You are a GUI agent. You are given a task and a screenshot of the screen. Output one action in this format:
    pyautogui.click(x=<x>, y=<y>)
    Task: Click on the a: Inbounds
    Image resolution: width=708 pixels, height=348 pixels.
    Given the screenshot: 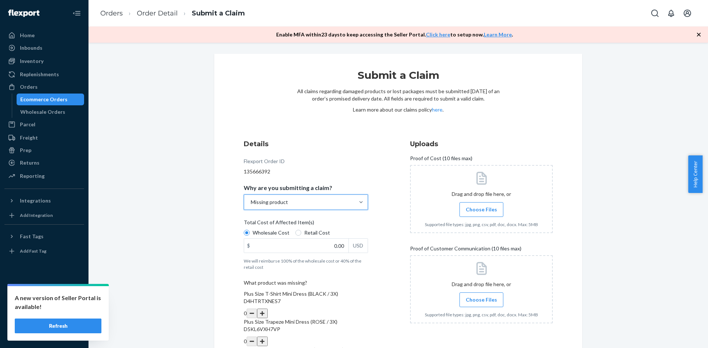 What is the action you would take?
    pyautogui.click(x=44, y=48)
    